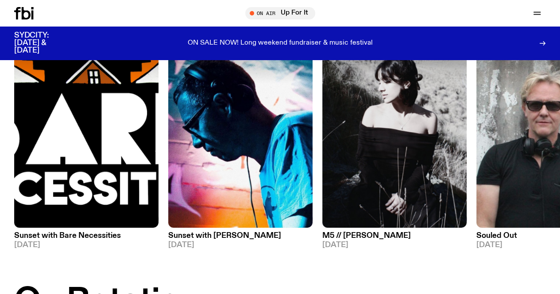 The image size is (560, 294). Describe the element at coordinates (240, 131) in the screenshot. I see `img: Simon Caldwell stands side on, looking downwards. He has headphones on. Behind him is a brightly ...` at that location.